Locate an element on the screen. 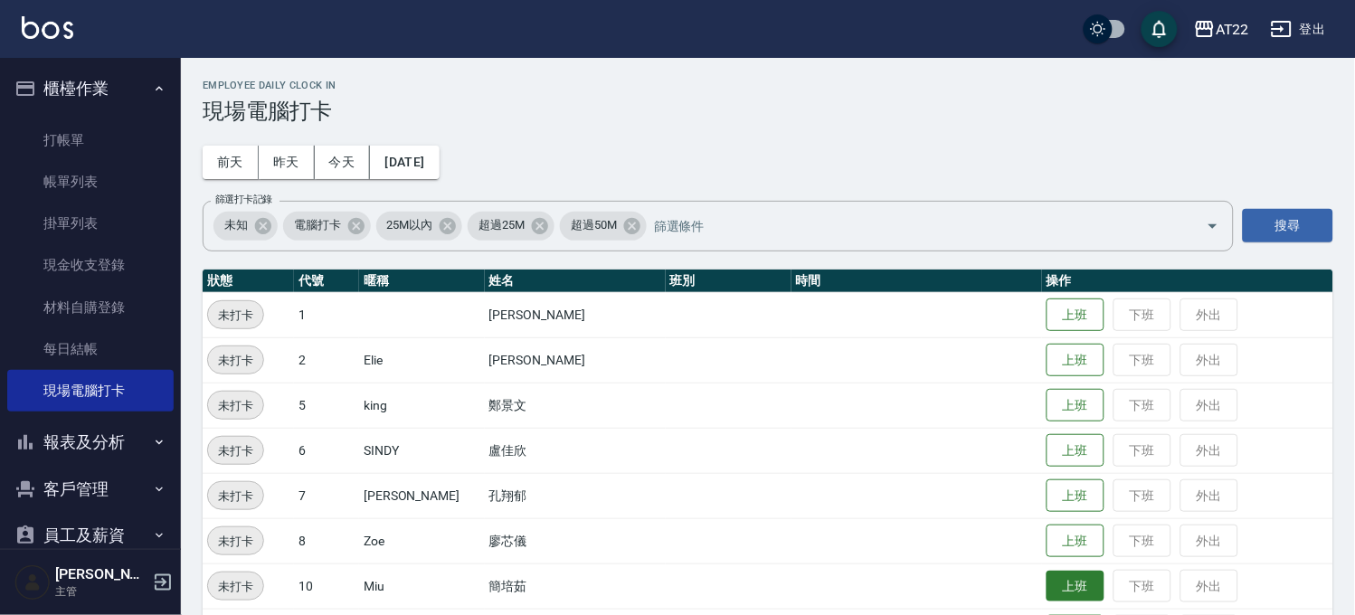  td: Elie is located at coordinates (421, 360).